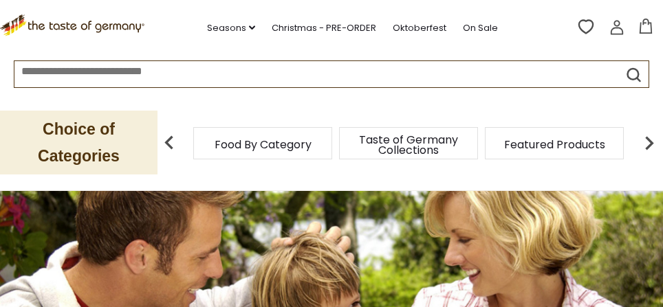 This screenshot has width=663, height=307. Describe the element at coordinates (263, 144) in the screenshot. I see `a: Food By Category` at that location.